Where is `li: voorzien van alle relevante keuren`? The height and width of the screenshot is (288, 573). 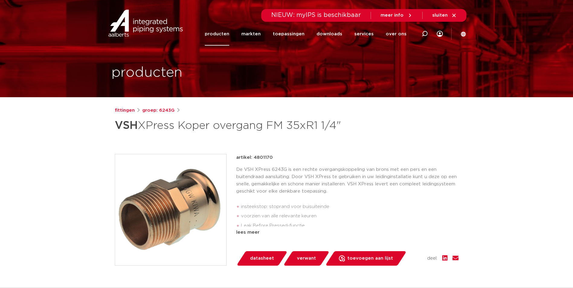
li: voorzien van alle relevante keuren is located at coordinates (350, 216).